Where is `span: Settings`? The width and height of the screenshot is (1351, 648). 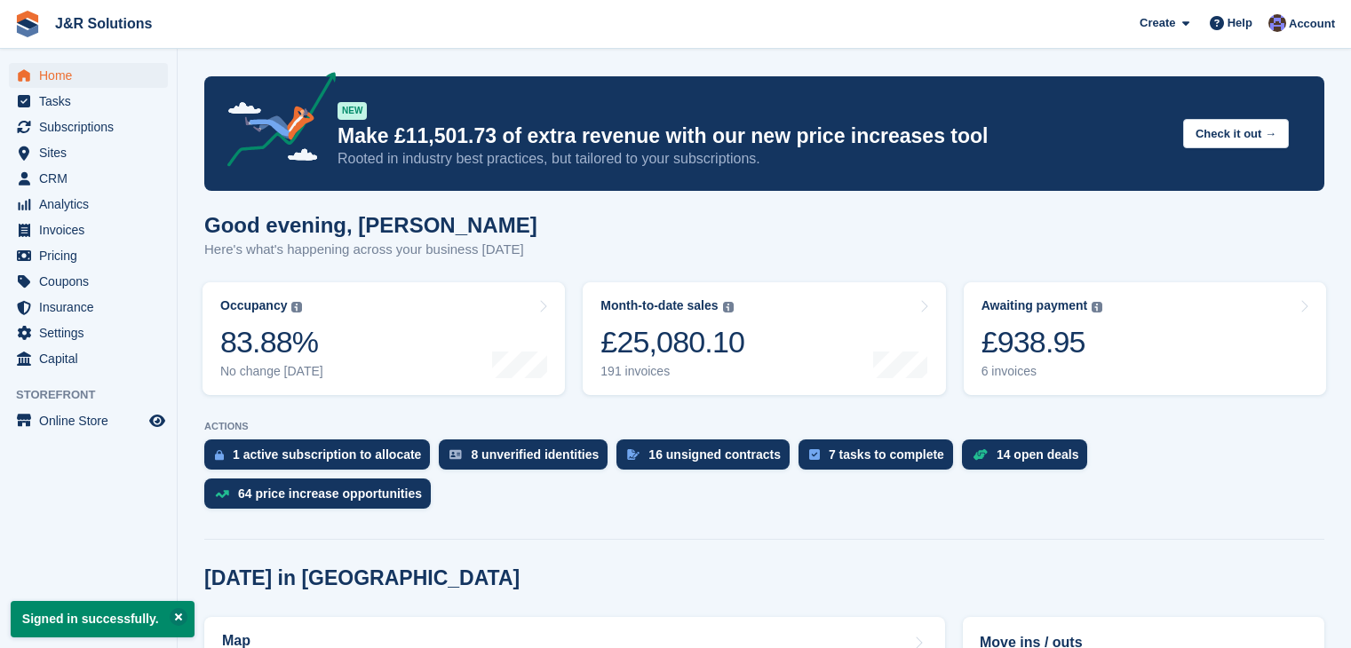 span: Settings is located at coordinates (92, 333).